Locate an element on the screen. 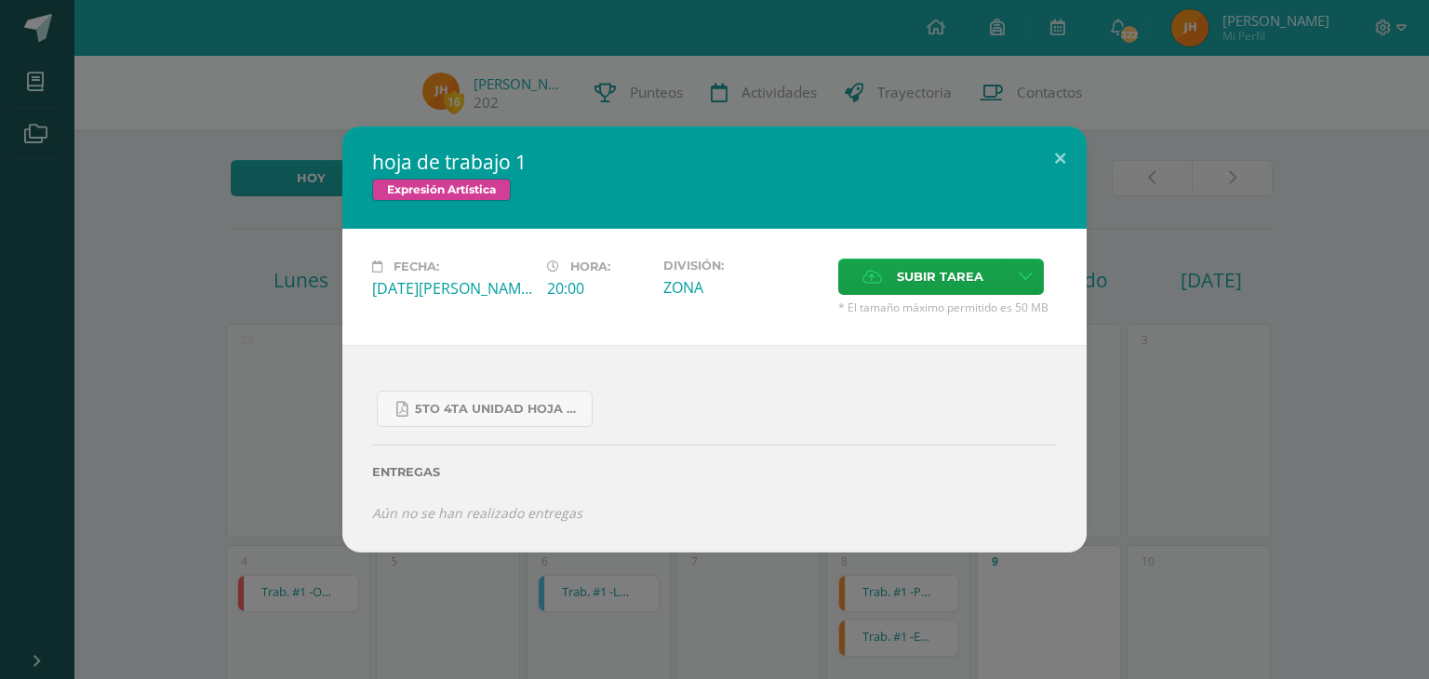 This screenshot has width=1429, height=679. div: 20:00 is located at coordinates (597, 288).